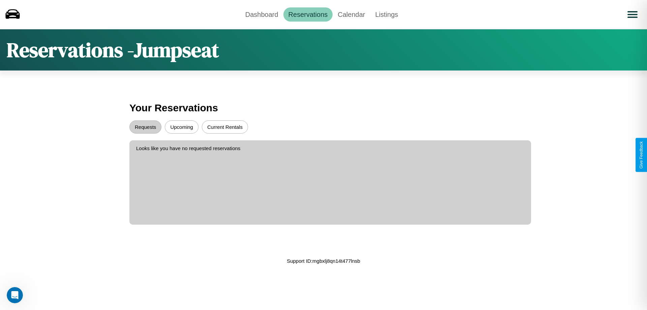 Image resolution: width=647 pixels, height=310 pixels. Describe the element at coordinates (145, 127) in the screenshot. I see `button: Requests` at that location.